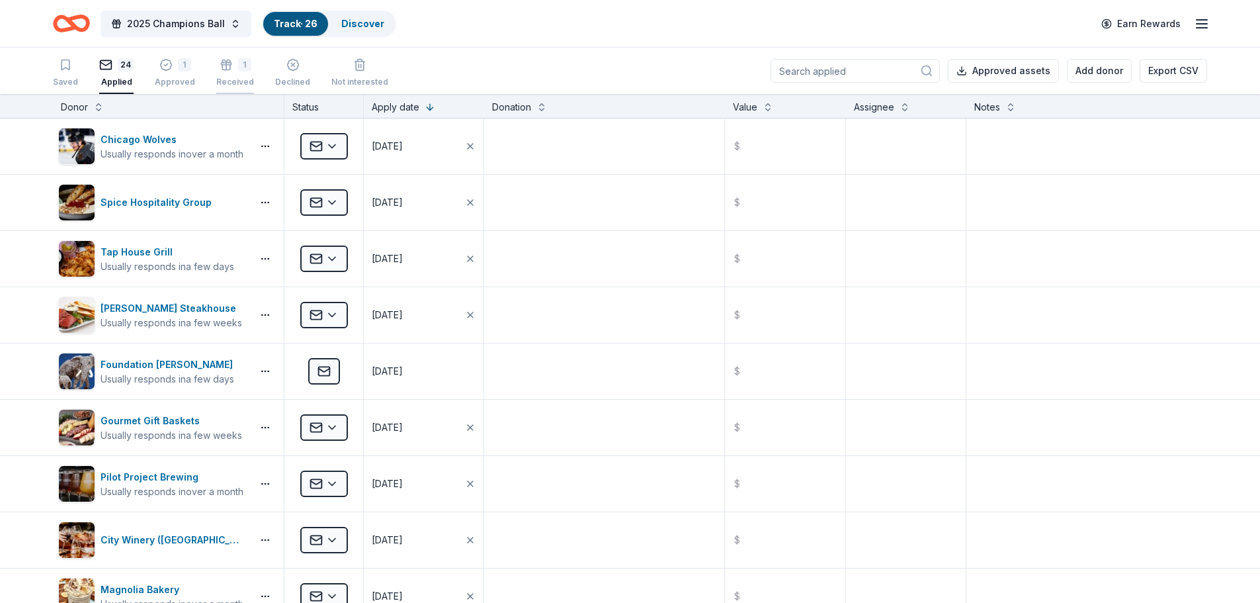 This screenshot has width=1260, height=603. What do you see at coordinates (77, 484) in the screenshot?
I see `img: Image for Pilot Project Brewing` at bounding box center [77, 484].